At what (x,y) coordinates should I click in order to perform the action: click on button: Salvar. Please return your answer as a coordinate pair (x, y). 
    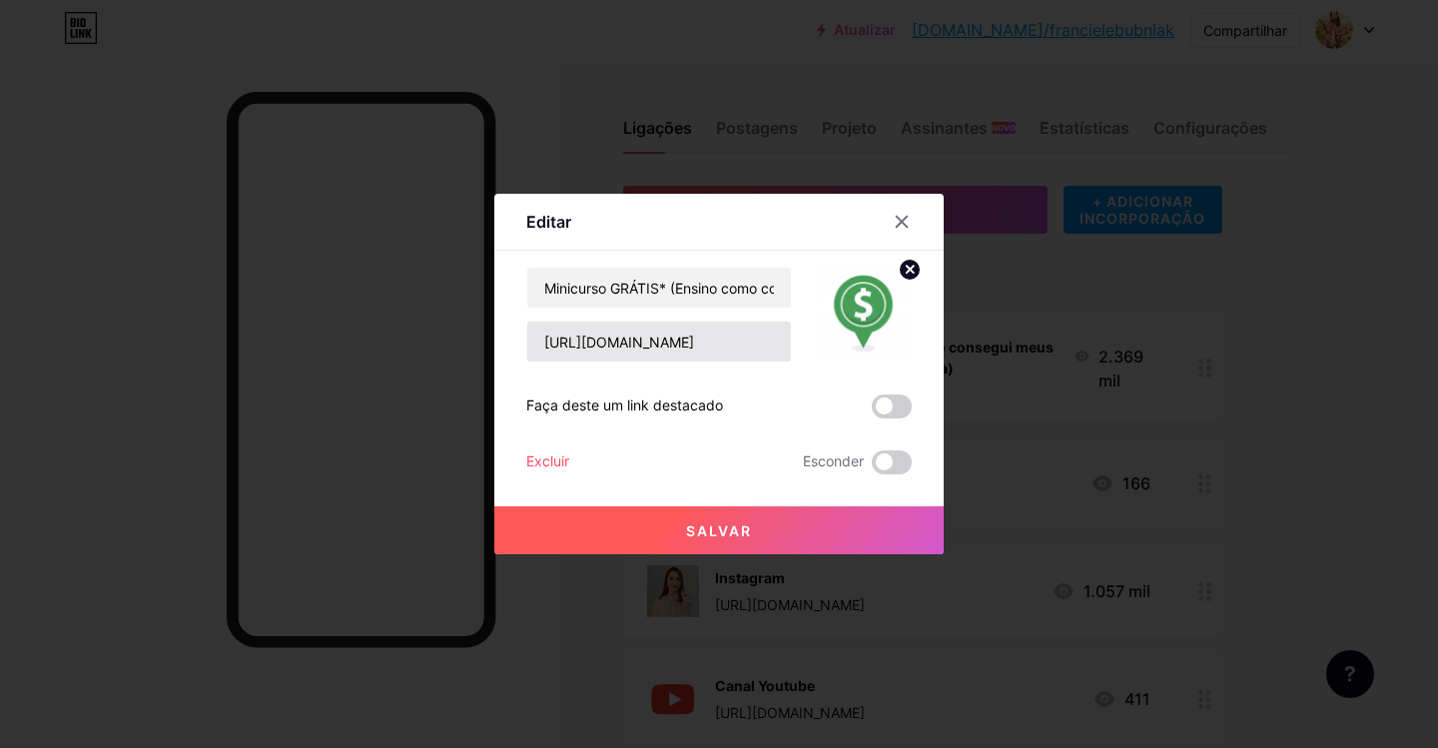
    Looking at the image, I should click on (719, 530).